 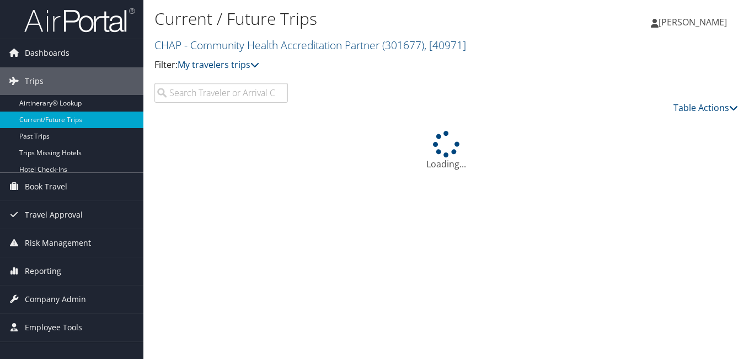 I want to click on p: Filter:, so click(x=349, y=65).